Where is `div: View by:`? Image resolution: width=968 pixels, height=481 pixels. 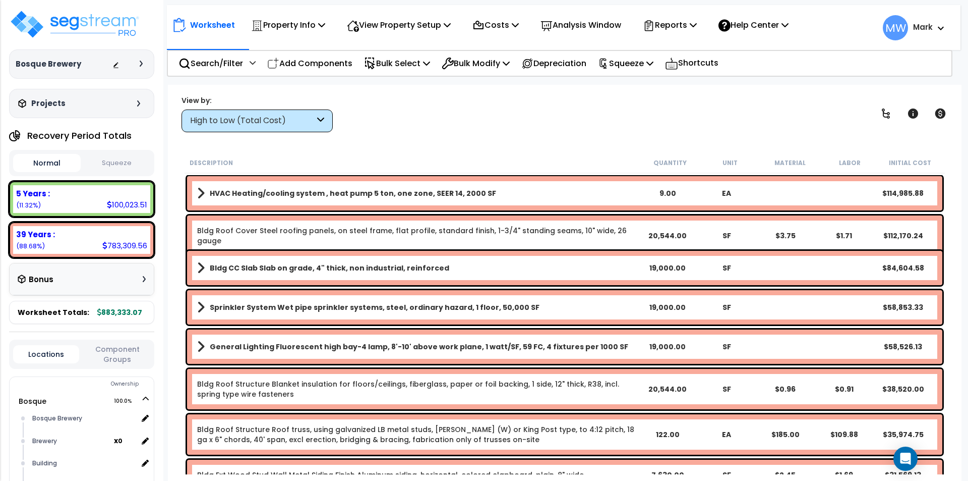 div: View by: is located at coordinates (257, 100).